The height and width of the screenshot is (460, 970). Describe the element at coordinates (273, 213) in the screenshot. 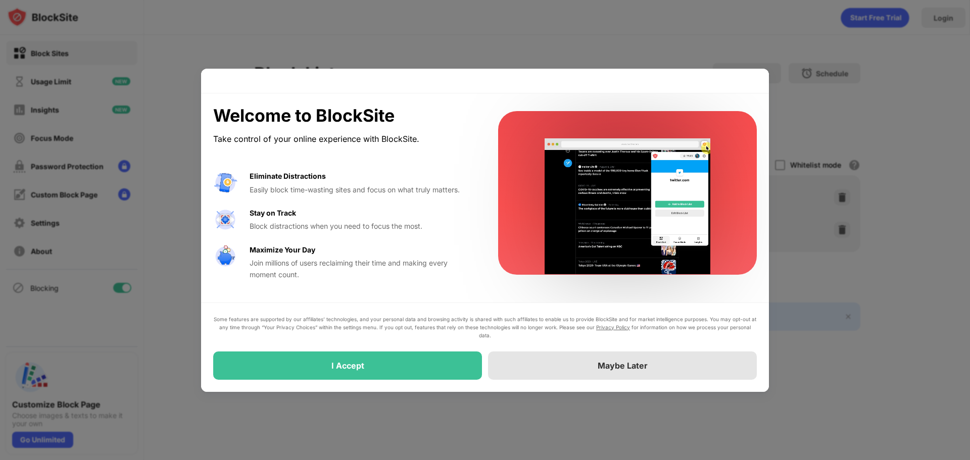

I see `div: Stay on Track` at that location.